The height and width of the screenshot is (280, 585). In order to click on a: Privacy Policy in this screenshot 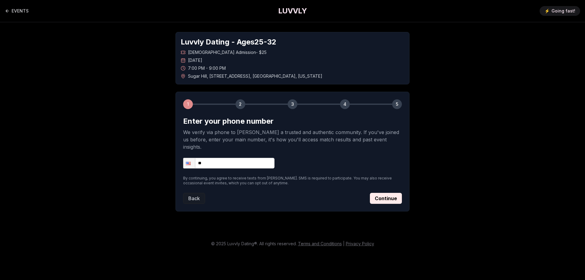, I will do `click(360, 243)`.